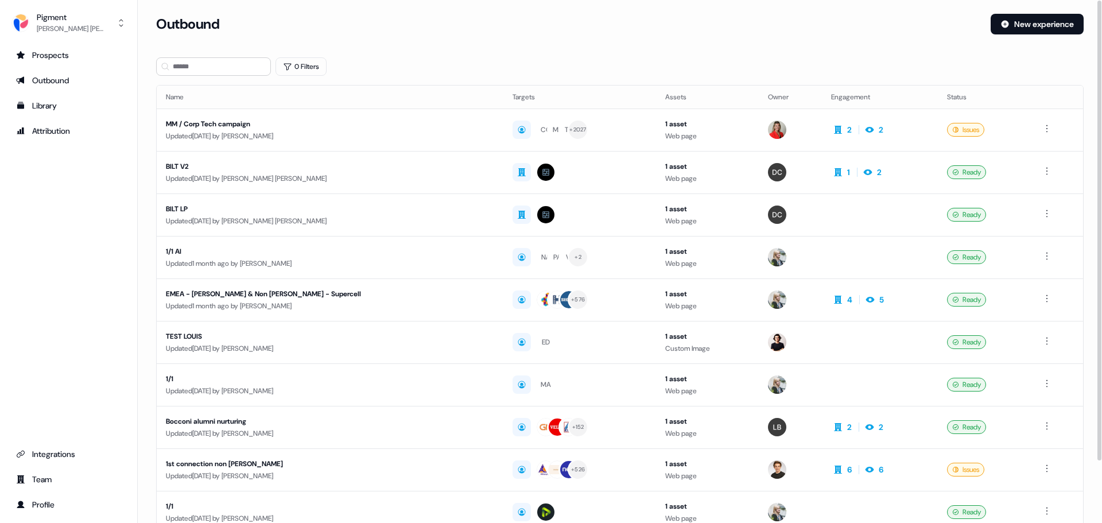 This screenshot has height=523, width=1102. Describe the element at coordinates (777, 342) in the screenshot. I see `img: Louis` at that location.